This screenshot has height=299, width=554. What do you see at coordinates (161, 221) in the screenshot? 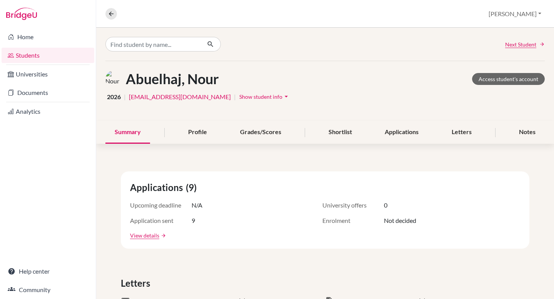
I see `span: Application sent` at bounding box center [161, 221].